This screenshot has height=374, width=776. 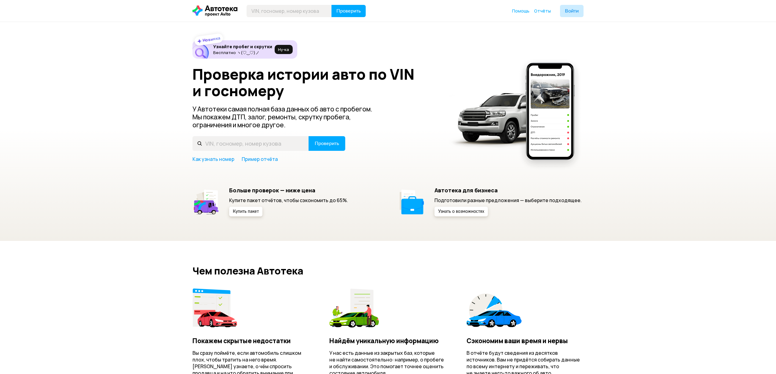 What do you see at coordinates (508, 190) in the screenshot?
I see `h5: Автотека для бизнеса` at bounding box center [508, 190].